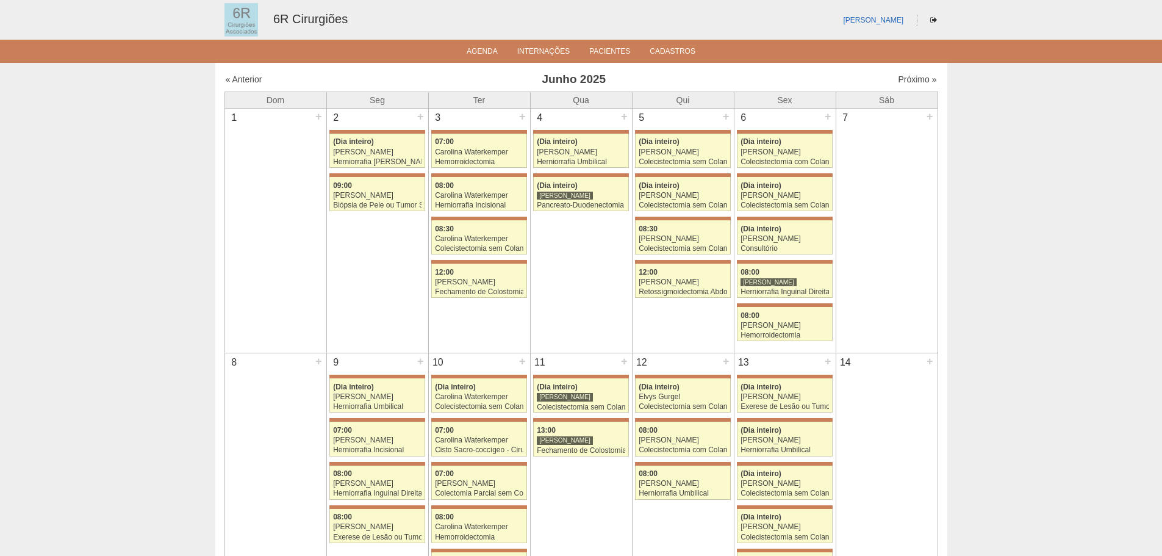  What do you see at coordinates (648, 272) in the screenshot?
I see `span: 12:00` at bounding box center [648, 272].